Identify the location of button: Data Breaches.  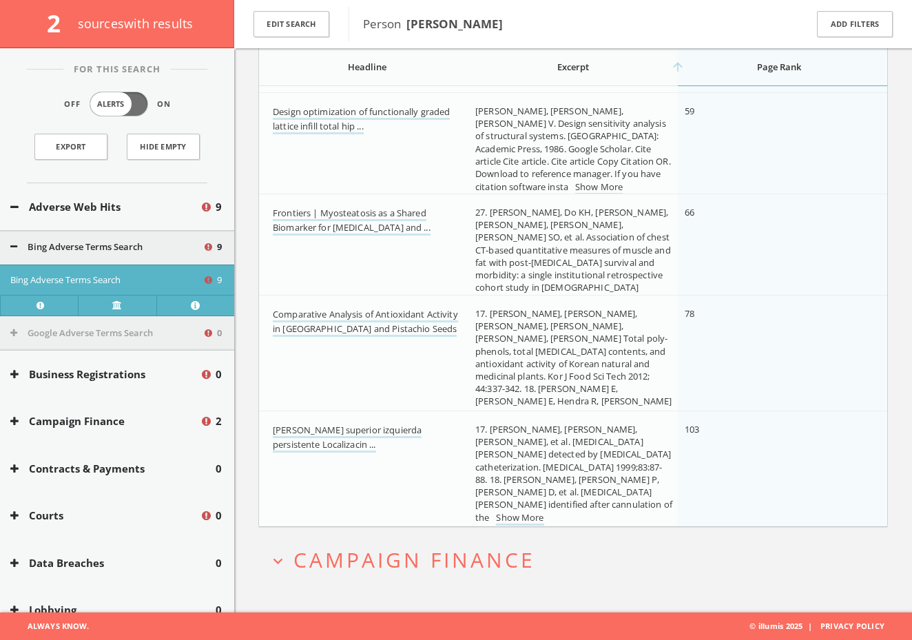
(113, 563).